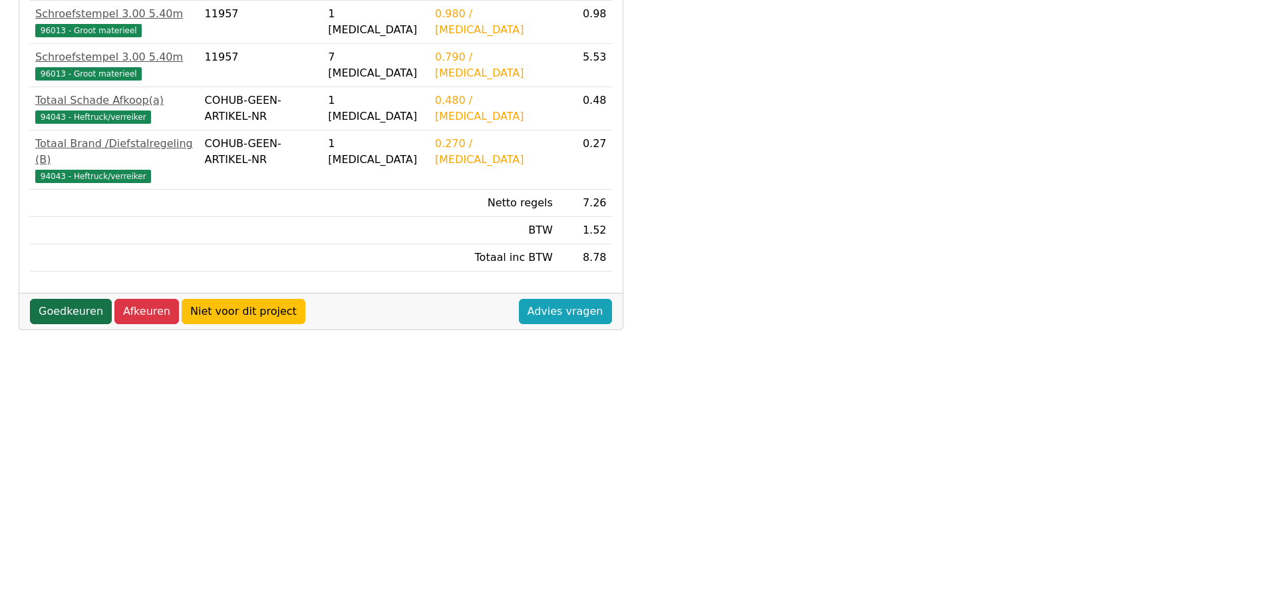 The width and height of the screenshot is (1262, 615). Describe the element at coordinates (71, 311) in the screenshot. I see `a: Goedkeuren` at that location.